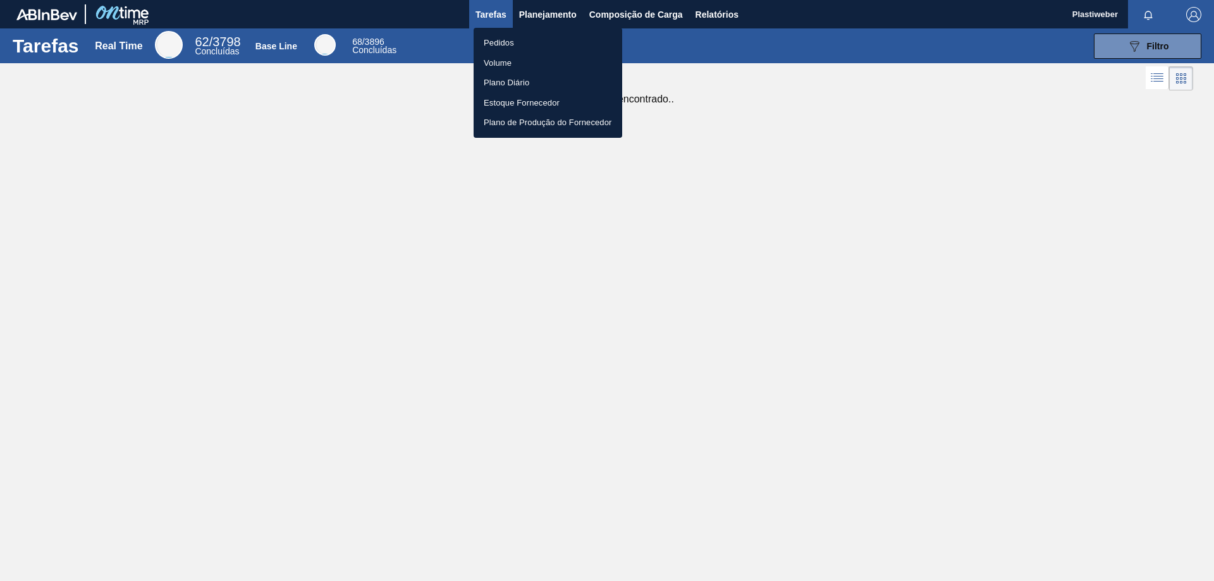 Image resolution: width=1214 pixels, height=581 pixels. What do you see at coordinates (548, 103) in the screenshot?
I see `li: Estoque Fornecedor` at bounding box center [548, 103].